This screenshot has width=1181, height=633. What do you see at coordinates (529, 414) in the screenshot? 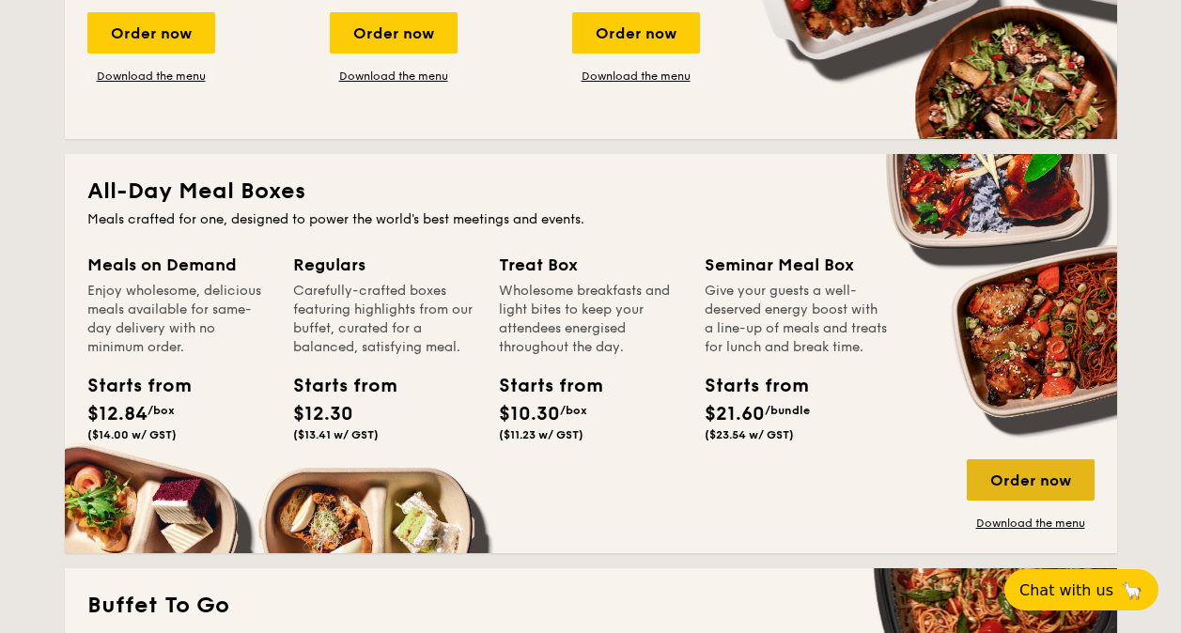
I see `span: $10.30` at bounding box center [529, 414].